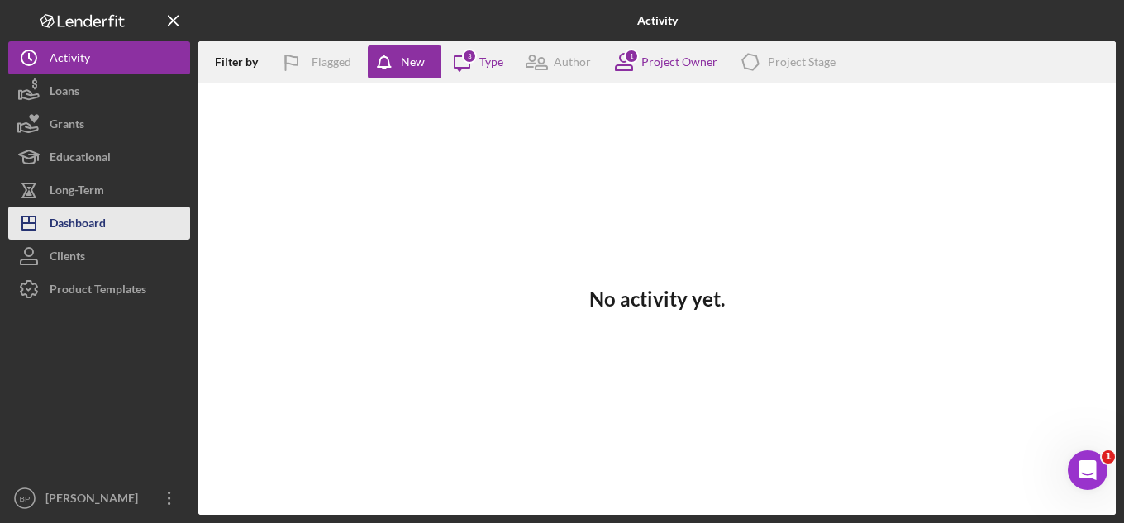  Describe the element at coordinates (657, 21) in the screenshot. I see `b: Activity` at that location.